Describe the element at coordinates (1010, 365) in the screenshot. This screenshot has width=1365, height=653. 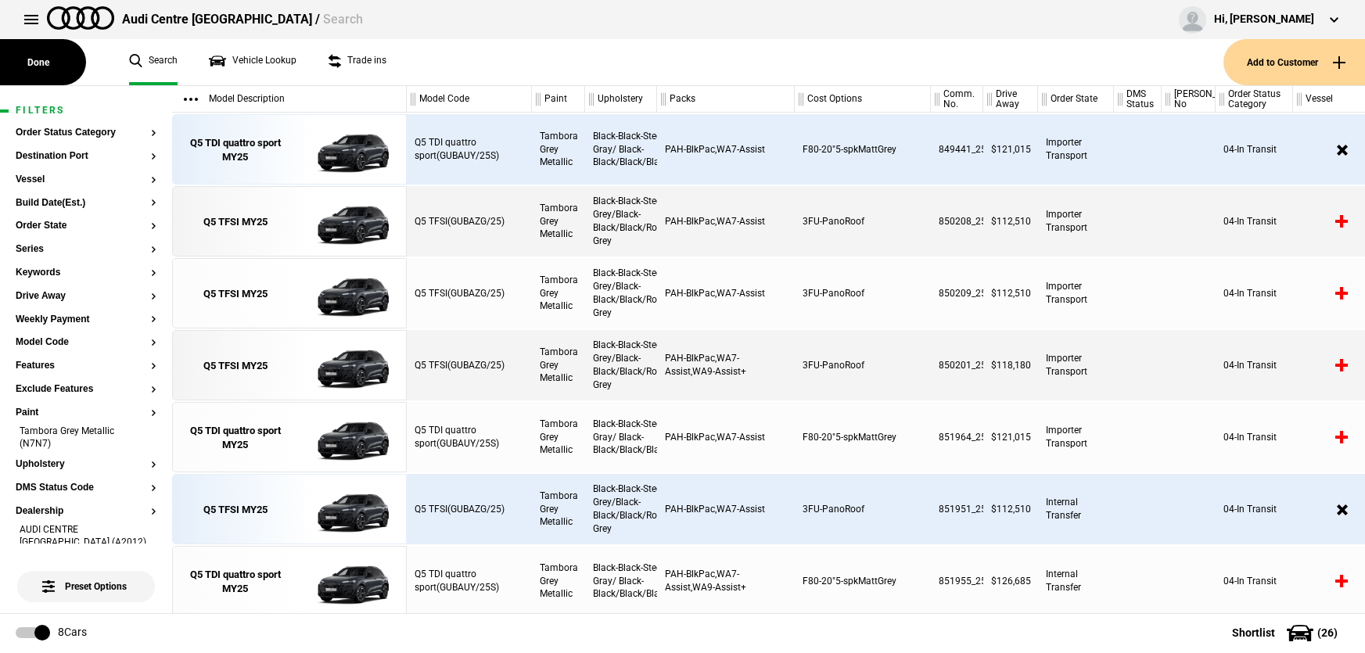
I see `div: $118,180` at that location.